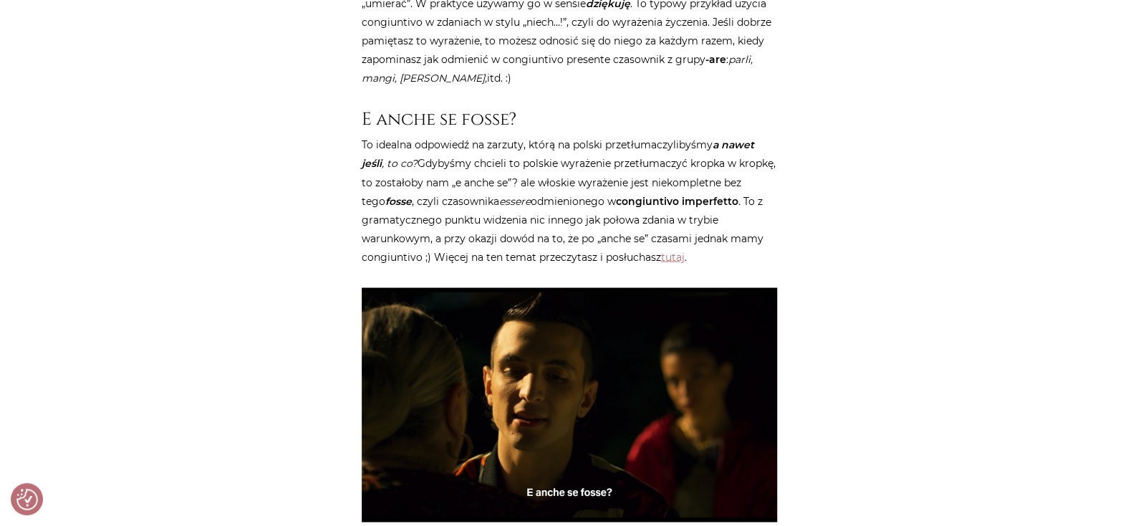  I want to click on em: essere, so click(515, 200).